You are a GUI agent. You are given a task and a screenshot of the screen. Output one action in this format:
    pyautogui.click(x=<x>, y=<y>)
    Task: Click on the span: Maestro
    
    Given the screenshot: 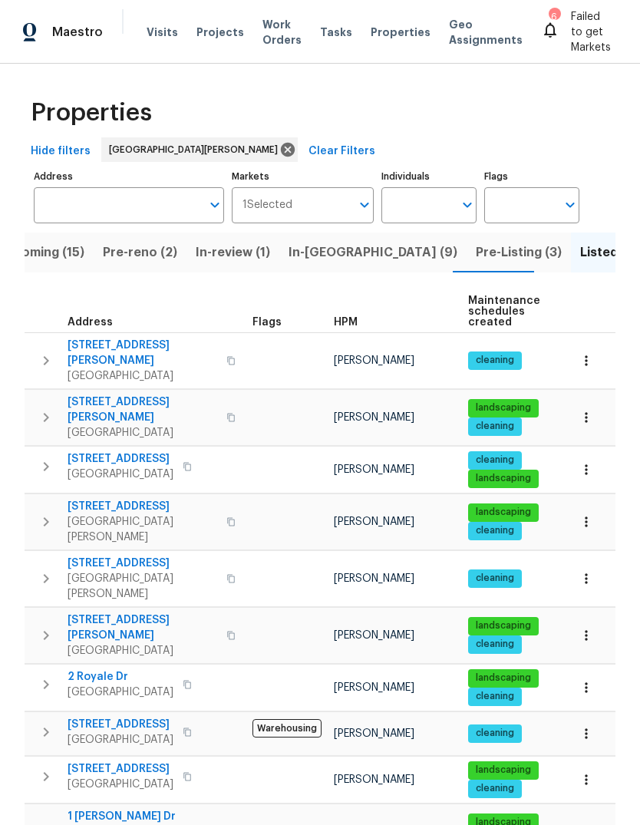 What is the action you would take?
    pyautogui.click(x=77, y=32)
    